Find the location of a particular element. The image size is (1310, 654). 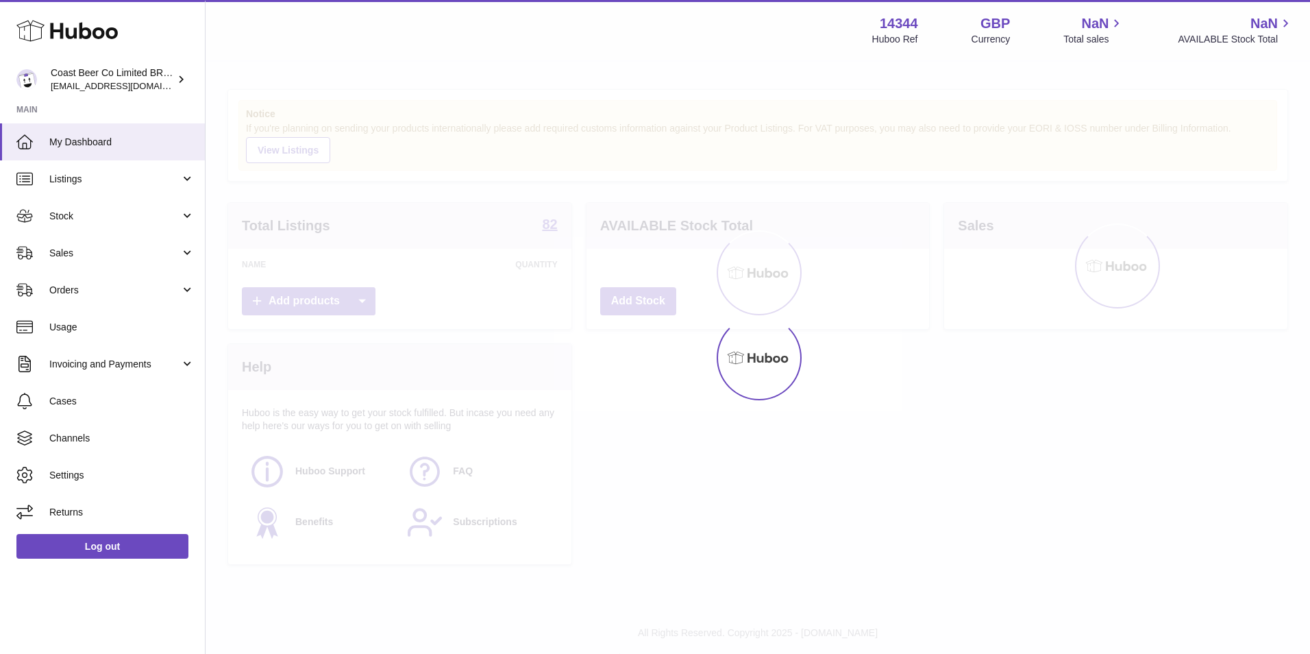

div: Currency is located at coordinates (991, 39).